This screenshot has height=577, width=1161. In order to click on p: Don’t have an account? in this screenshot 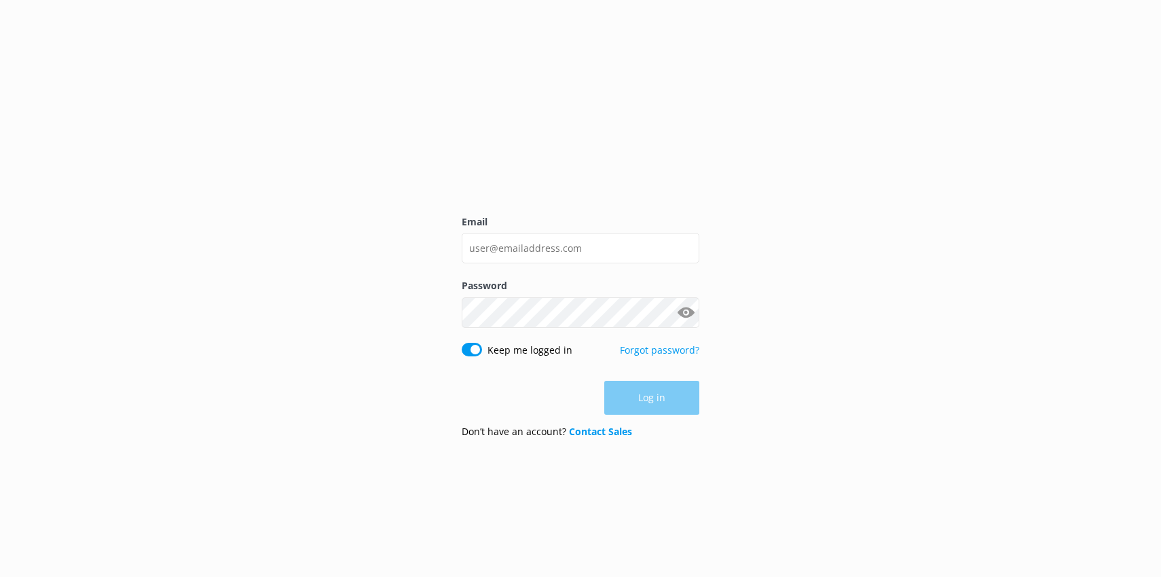, I will do `click(546, 432)`.